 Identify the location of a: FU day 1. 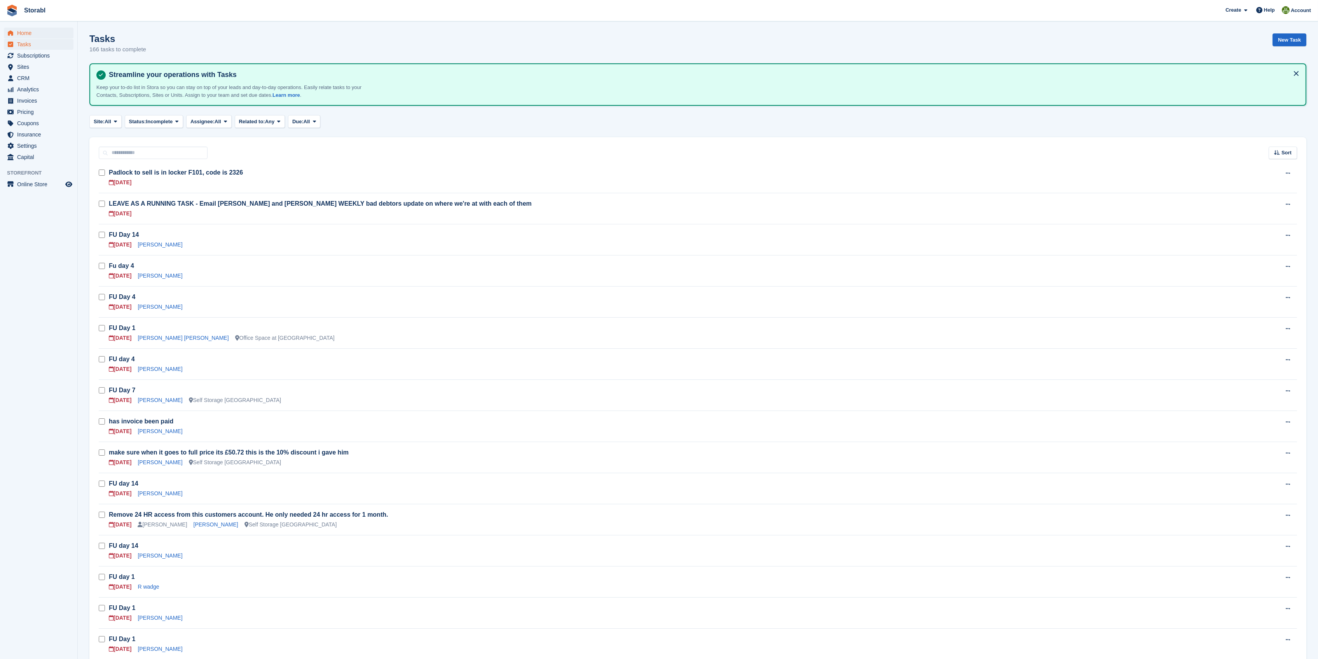
(122, 576).